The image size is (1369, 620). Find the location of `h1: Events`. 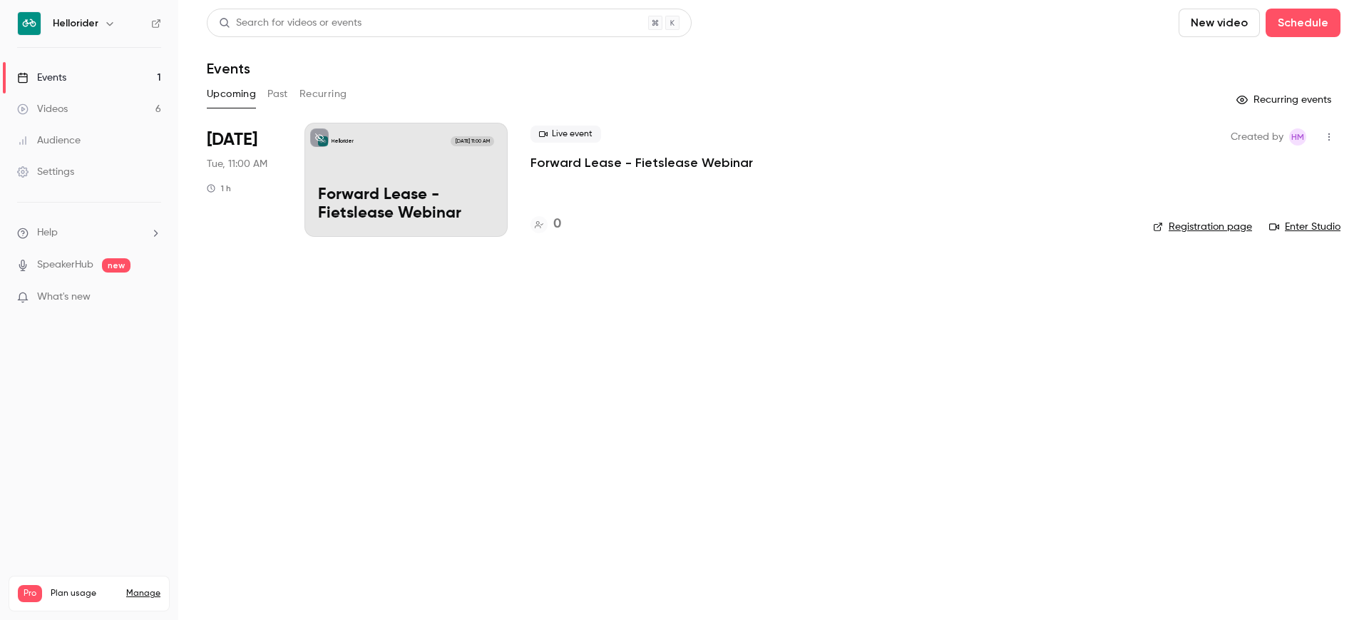

h1: Events is located at coordinates (228, 68).